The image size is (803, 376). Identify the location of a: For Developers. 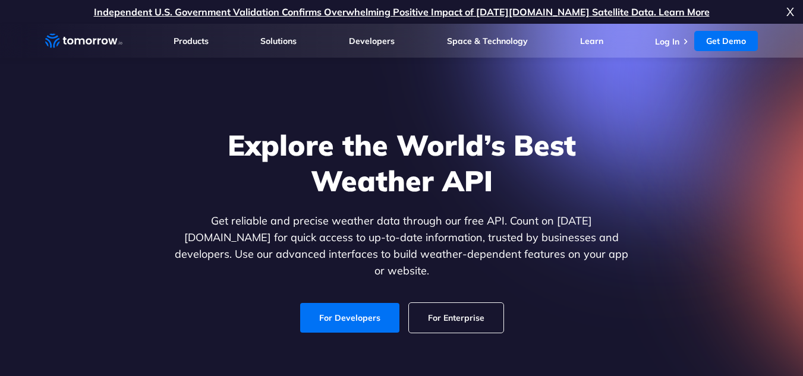
(349, 318).